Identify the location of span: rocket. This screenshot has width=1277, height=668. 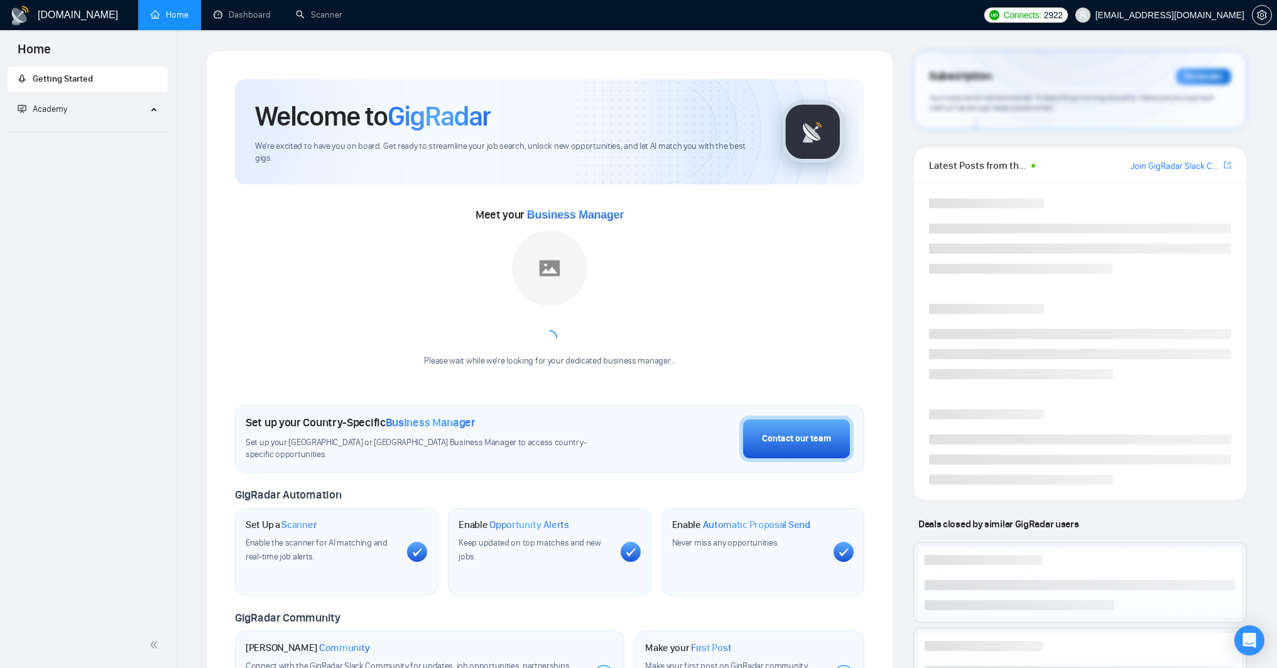
(22, 79).